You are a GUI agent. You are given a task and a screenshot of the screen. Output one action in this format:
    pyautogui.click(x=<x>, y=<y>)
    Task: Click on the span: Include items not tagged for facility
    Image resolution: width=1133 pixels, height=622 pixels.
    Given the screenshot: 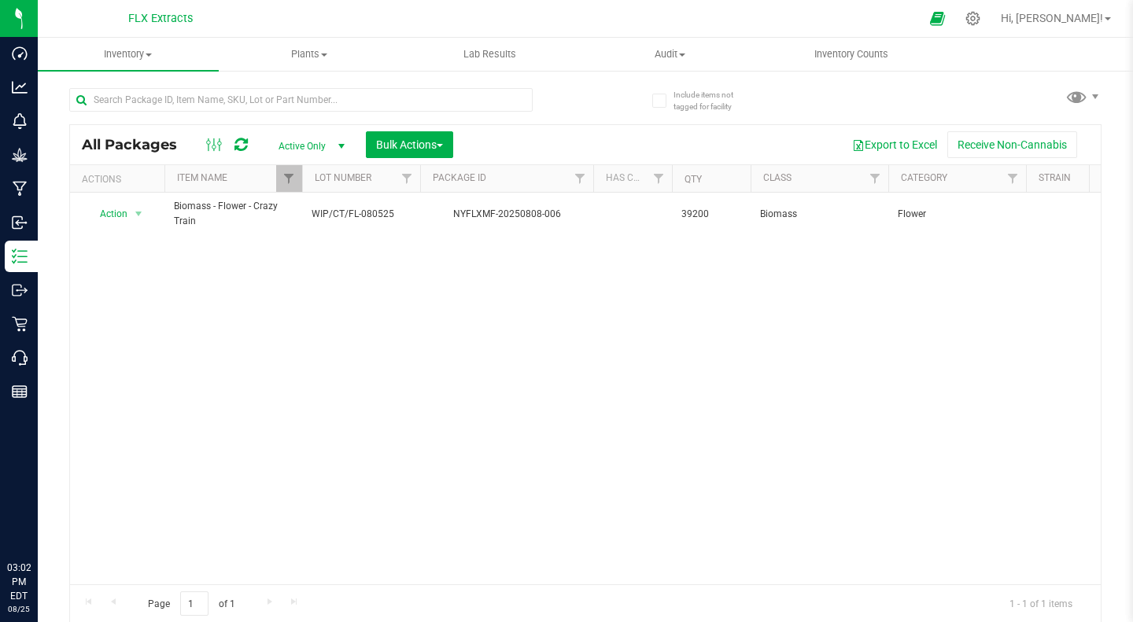 What is the action you would take?
    pyautogui.click(x=713, y=101)
    